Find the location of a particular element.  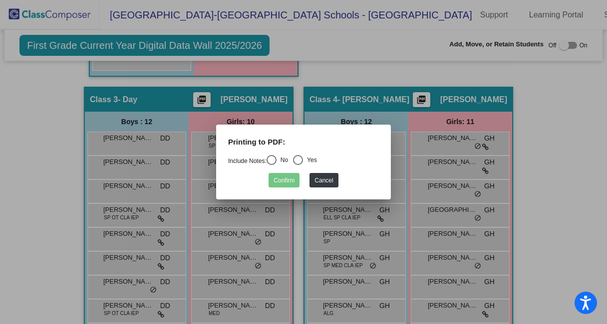

button: Confirm is located at coordinates (284, 180).